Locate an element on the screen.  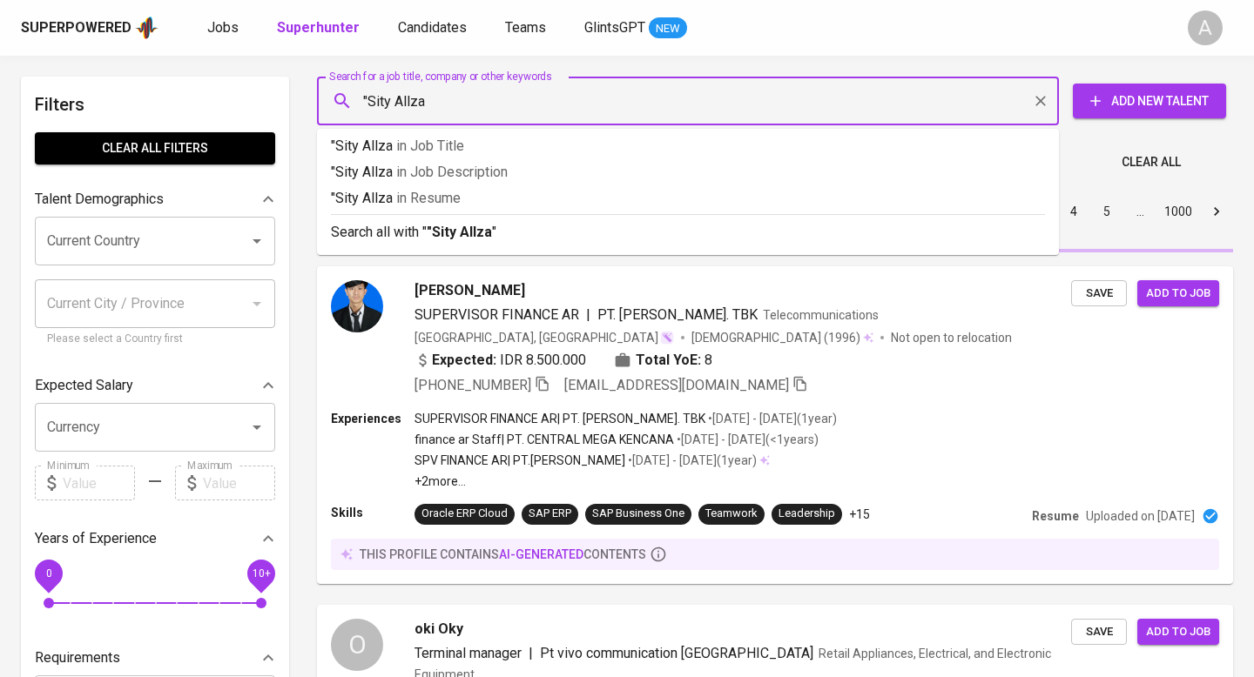
div: A is located at coordinates (1205, 28).